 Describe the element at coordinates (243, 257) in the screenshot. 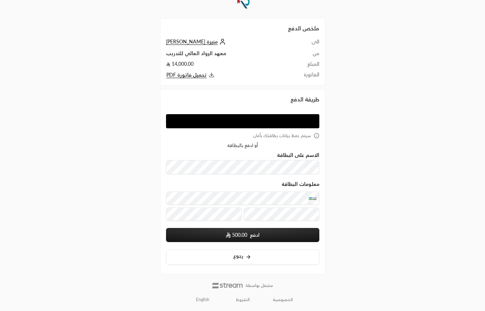

I see `button: رجوع` at that location.